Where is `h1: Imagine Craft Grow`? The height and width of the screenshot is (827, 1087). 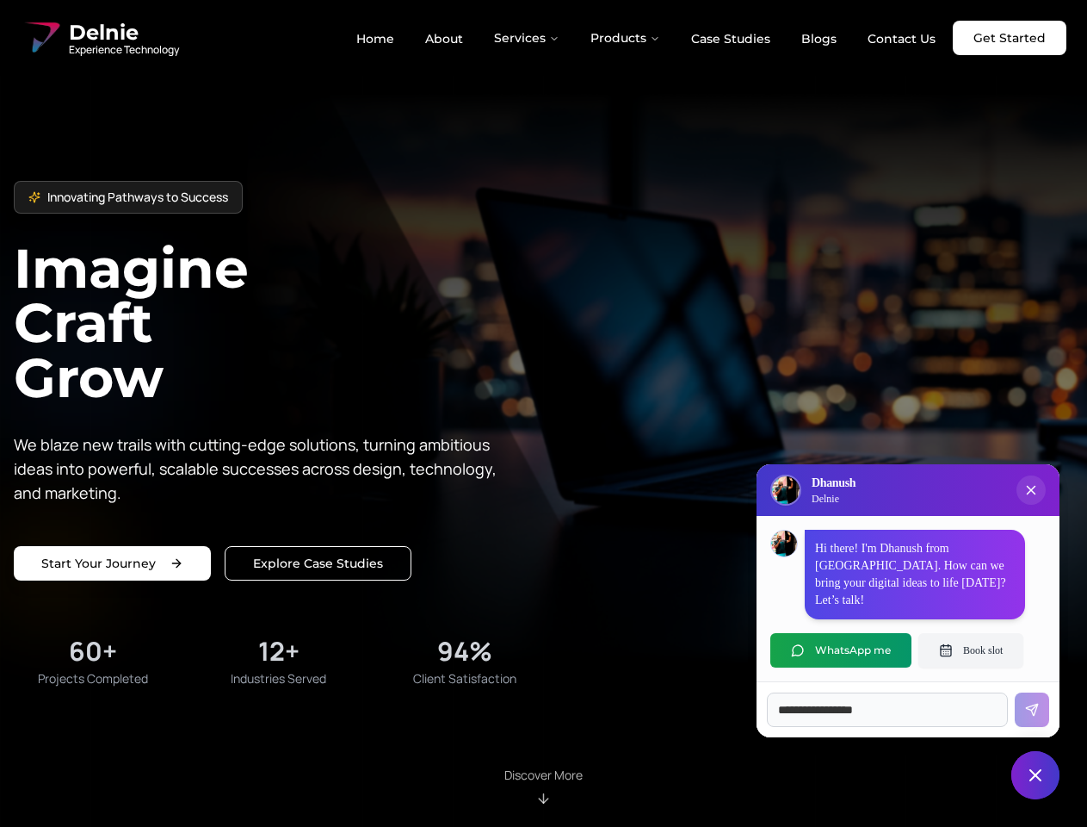 h1: Imagine Craft Grow is located at coordinates (279, 322).